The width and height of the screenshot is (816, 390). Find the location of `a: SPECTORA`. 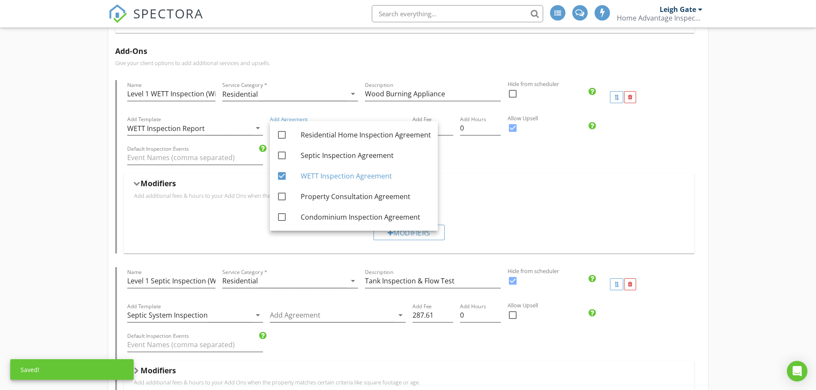

a: SPECTORA is located at coordinates (156, 21).